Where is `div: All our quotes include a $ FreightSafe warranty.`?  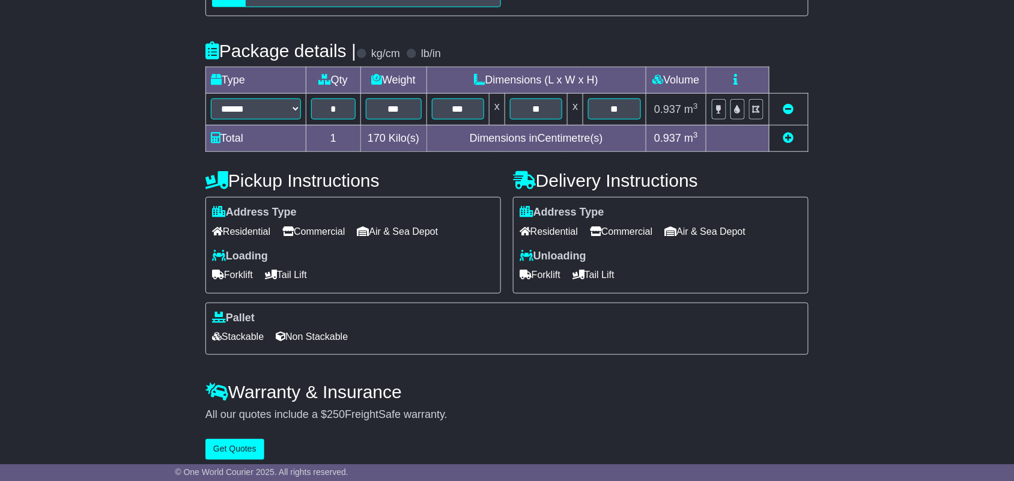 div: All our quotes include a $ FreightSafe warranty. is located at coordinates (507, 415).